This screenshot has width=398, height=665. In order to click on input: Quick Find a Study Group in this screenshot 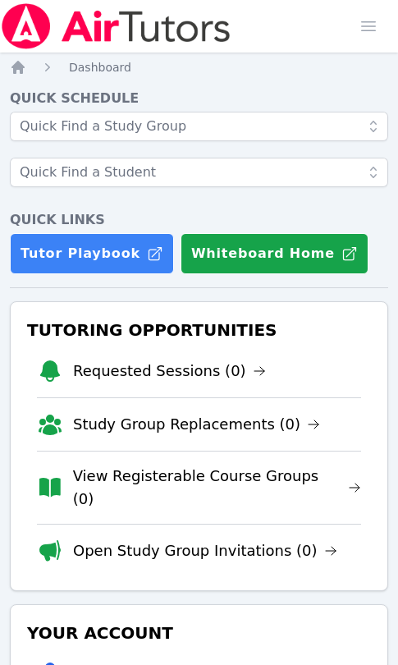, I will do `click(199, 126)`.